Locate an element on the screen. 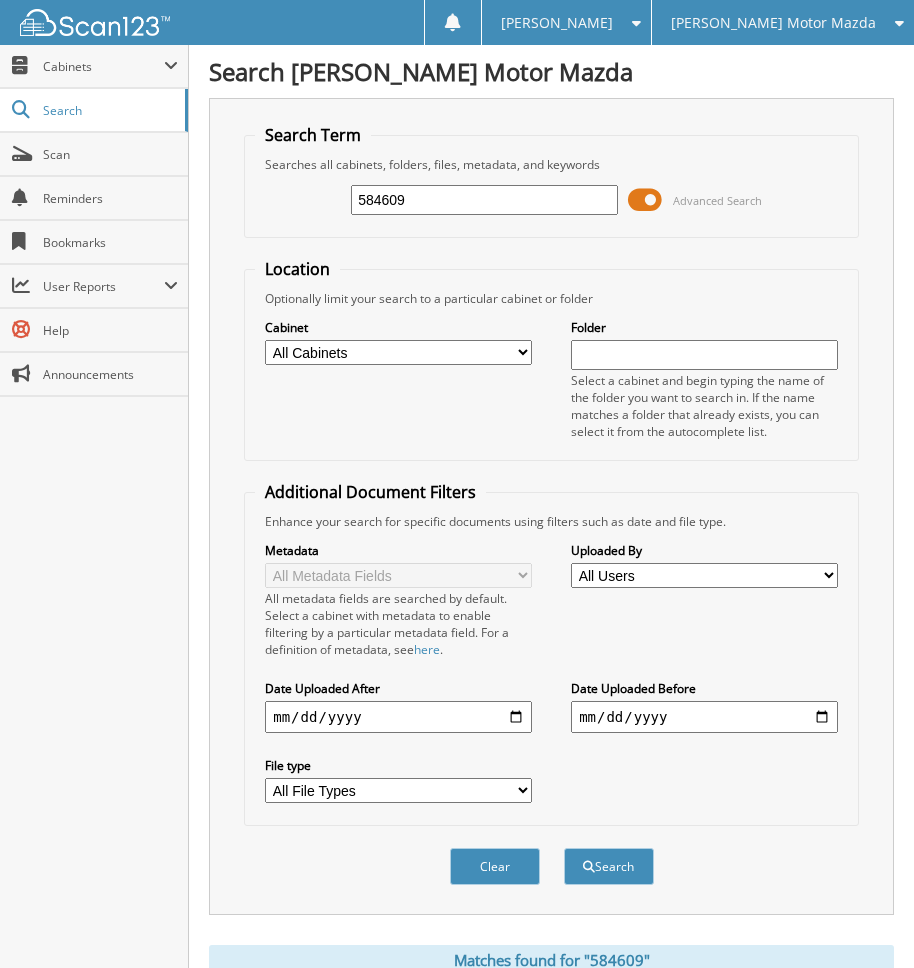  div: All metadata fields are searched by default. Select a cabinet with metadata to enable filtering b... is located at coordinates (398, 624).